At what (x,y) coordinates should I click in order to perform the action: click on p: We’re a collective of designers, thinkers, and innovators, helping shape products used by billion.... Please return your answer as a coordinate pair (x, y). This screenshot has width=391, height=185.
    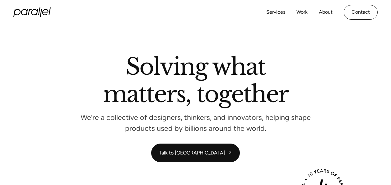
    Looking at the image, I should click on (196, 123).